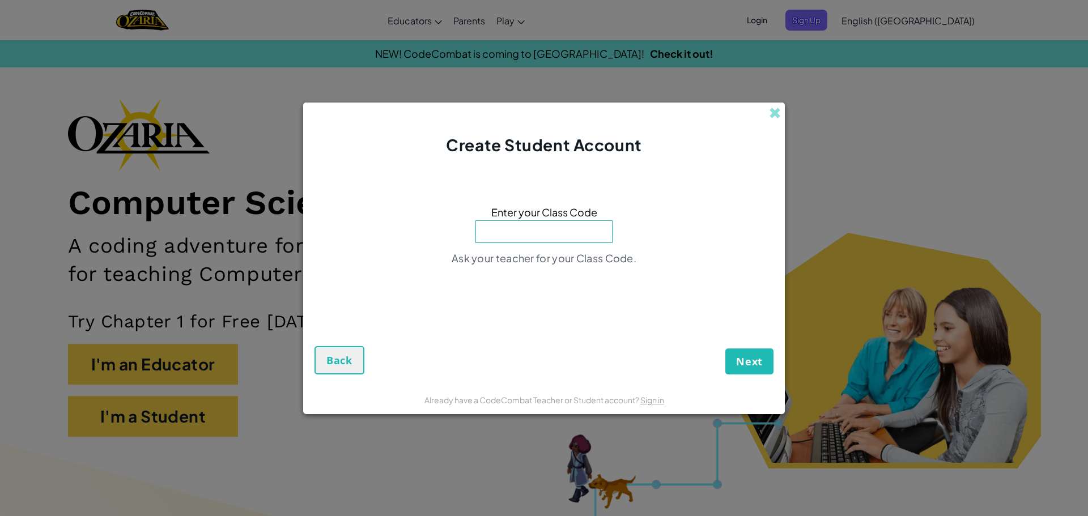 Image resolution: width=1088 pixels, height=516 pixels. What do you see at coordinates (544, 212) in the screenshot?
I see `span: Enter your Class Code` at bounding box center [544, 212].